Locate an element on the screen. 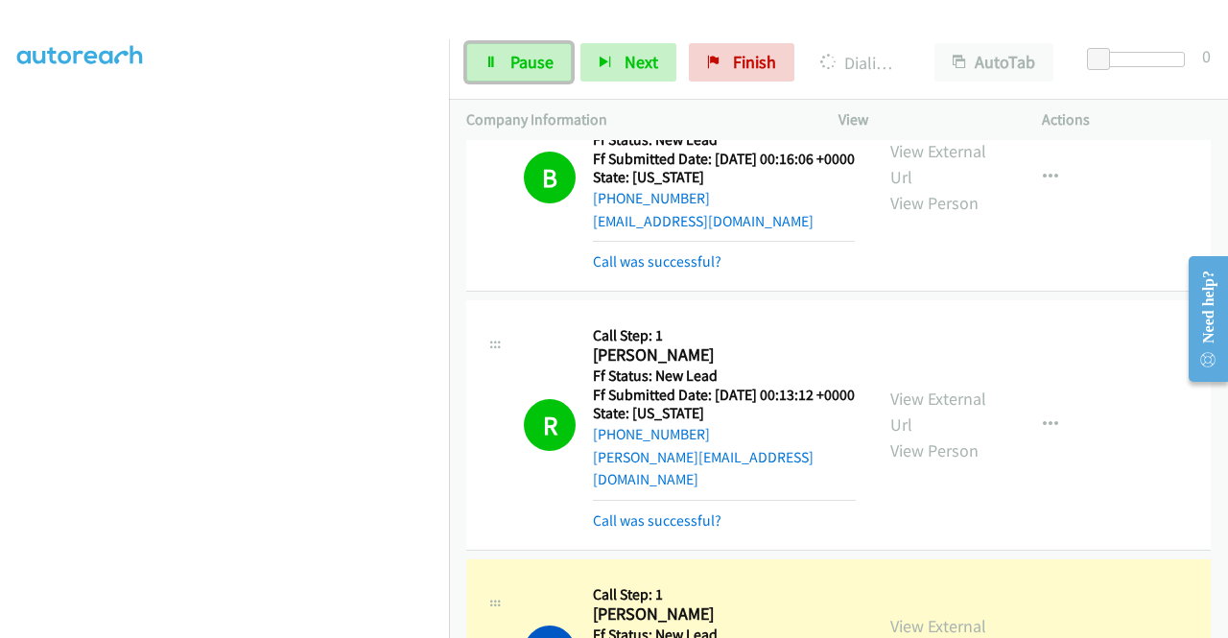 This screenshot has height=638, width=1228. p: Actions is located at coordinates (1127, 120).